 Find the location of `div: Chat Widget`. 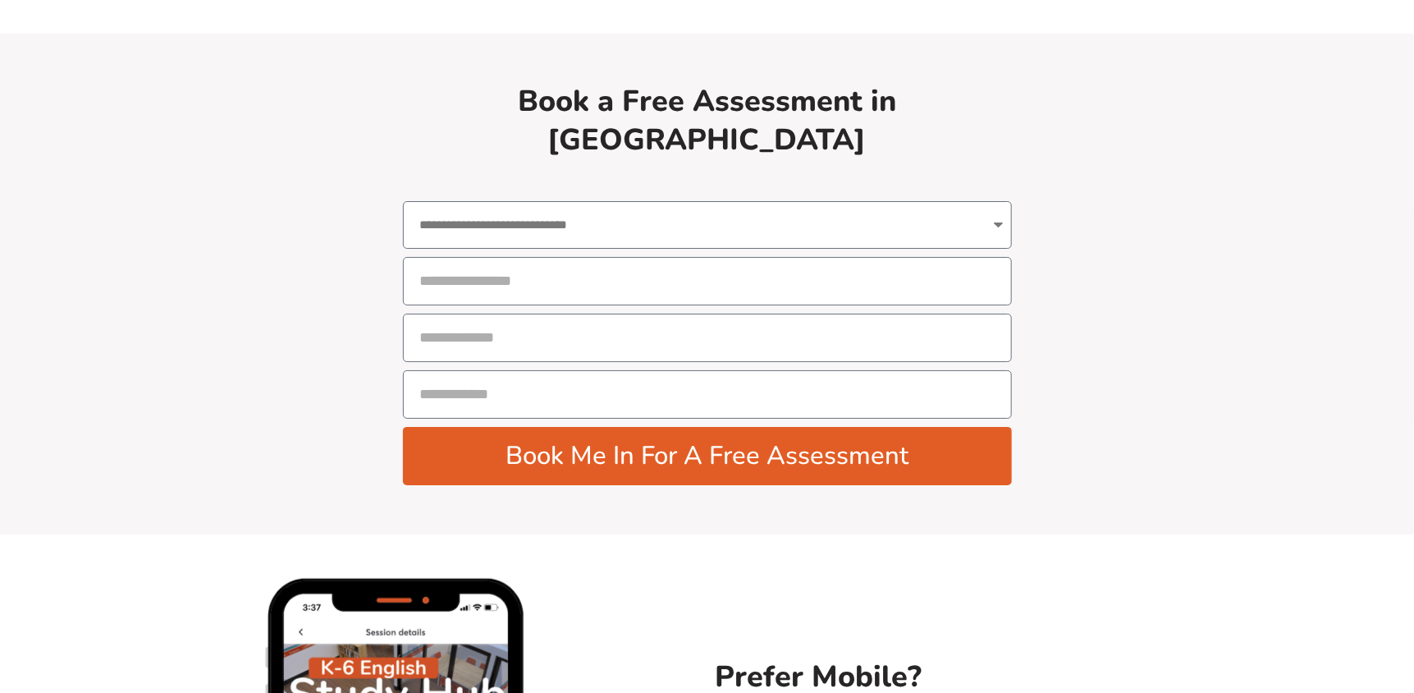

div: Chat Widget is located at coordinates (1277, 600).